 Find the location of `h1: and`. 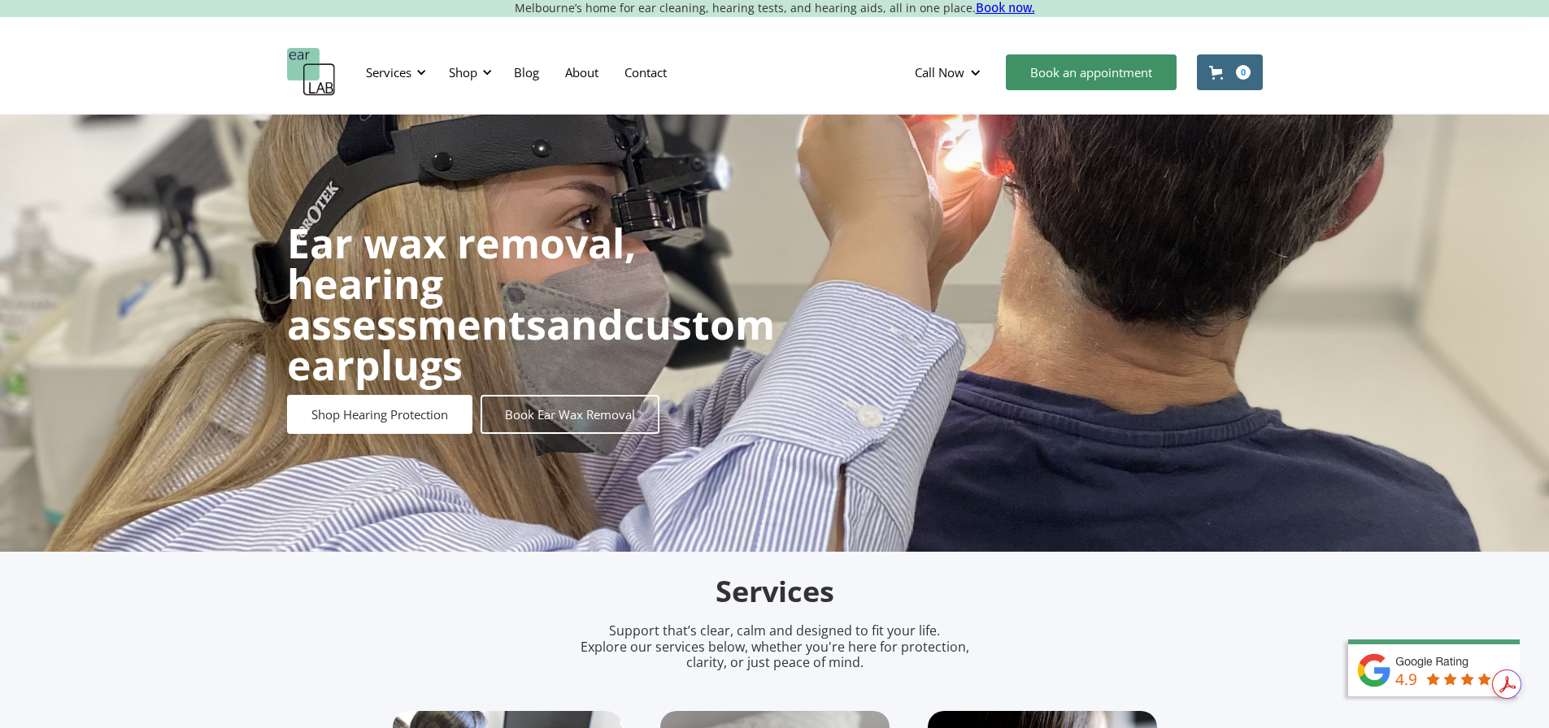

h1: and is located at coordinates (531, 304).